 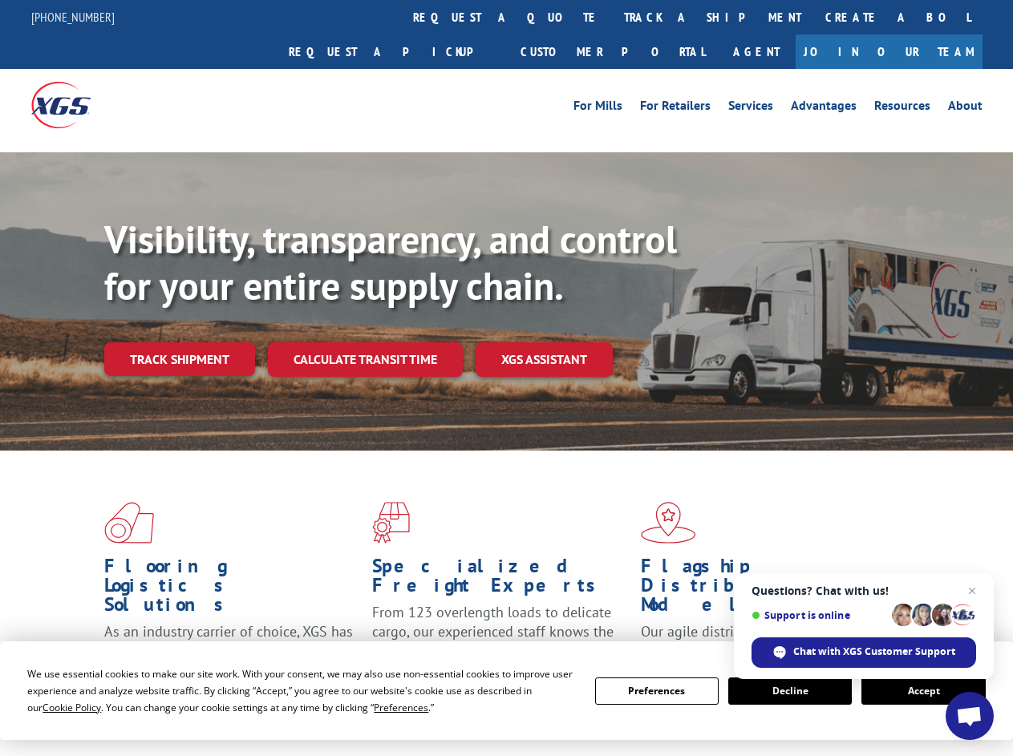 I want to click on a: Resources, so click(x=902, y=108).